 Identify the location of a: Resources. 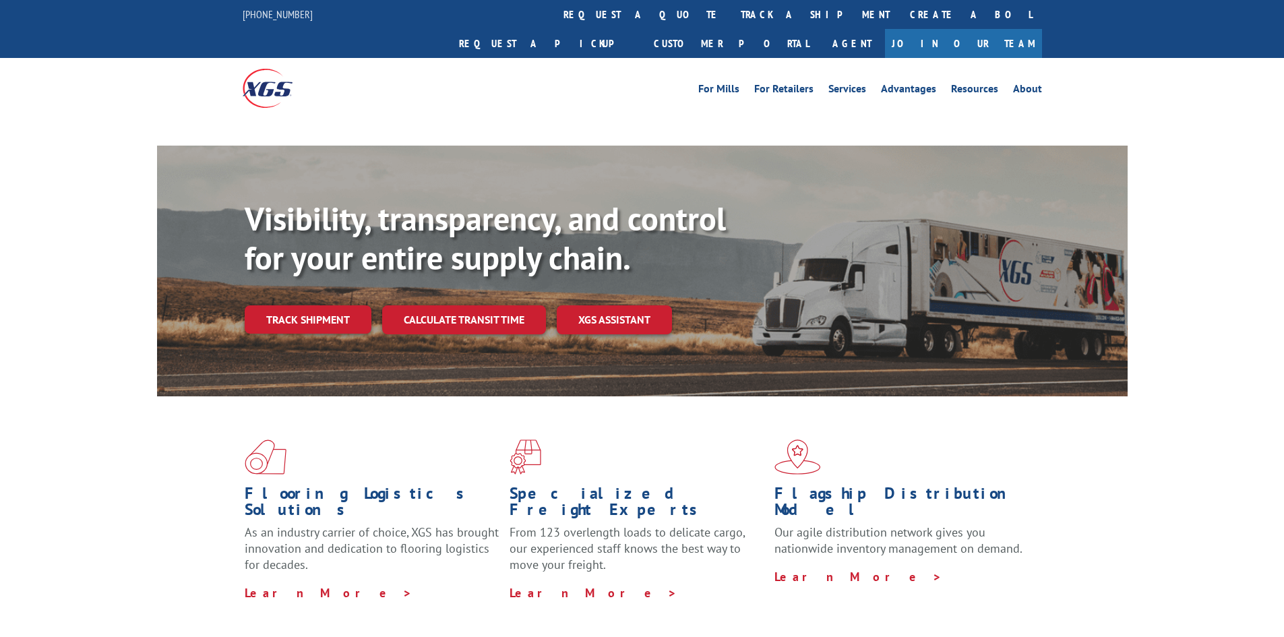
(974, 91).